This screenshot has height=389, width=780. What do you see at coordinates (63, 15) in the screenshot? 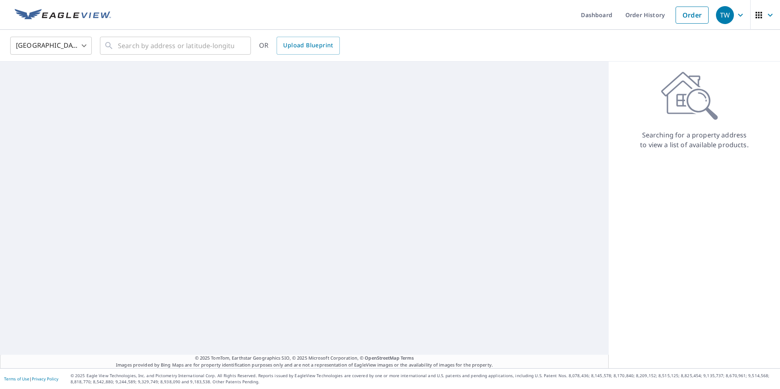
I see `img: EV Logo` at bounding box center [63, 15].